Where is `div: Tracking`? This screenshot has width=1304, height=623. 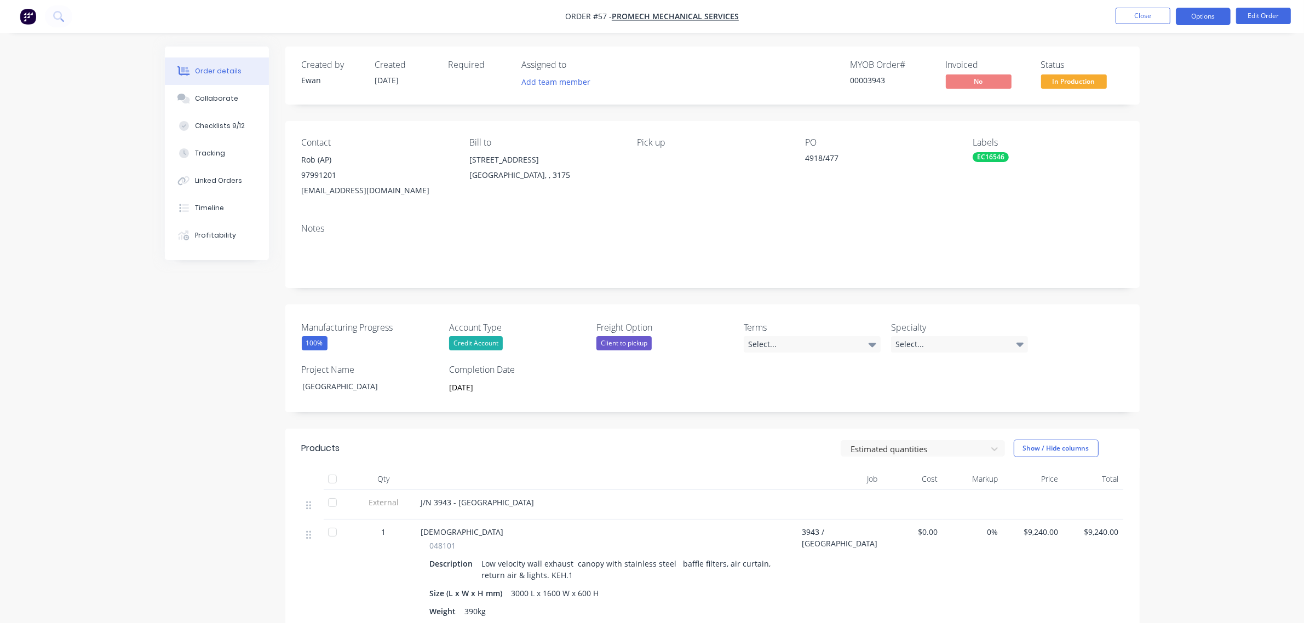 div: Tracking is located at coordinates (210, 153).